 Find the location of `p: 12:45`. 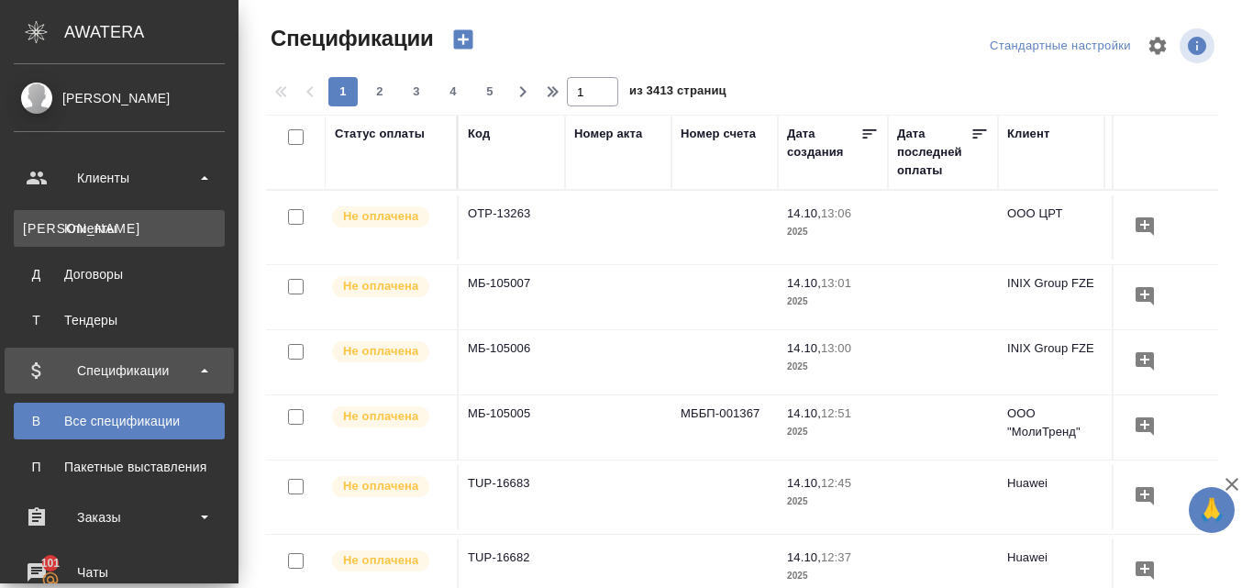

p: 12:45 is located at coordinates (836, 482).